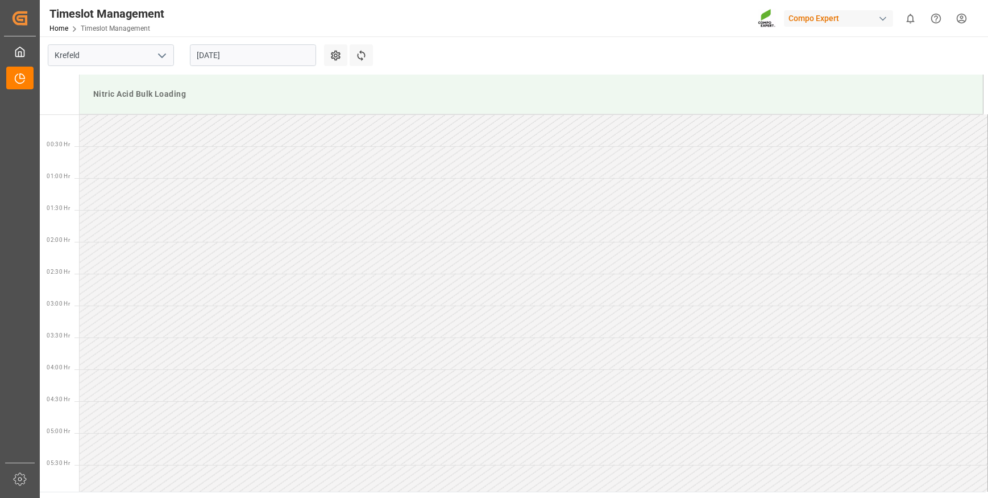  Describe the element at coordinates (107, 14) in the screenshot. I see `div: Timeslot Management` at that location.